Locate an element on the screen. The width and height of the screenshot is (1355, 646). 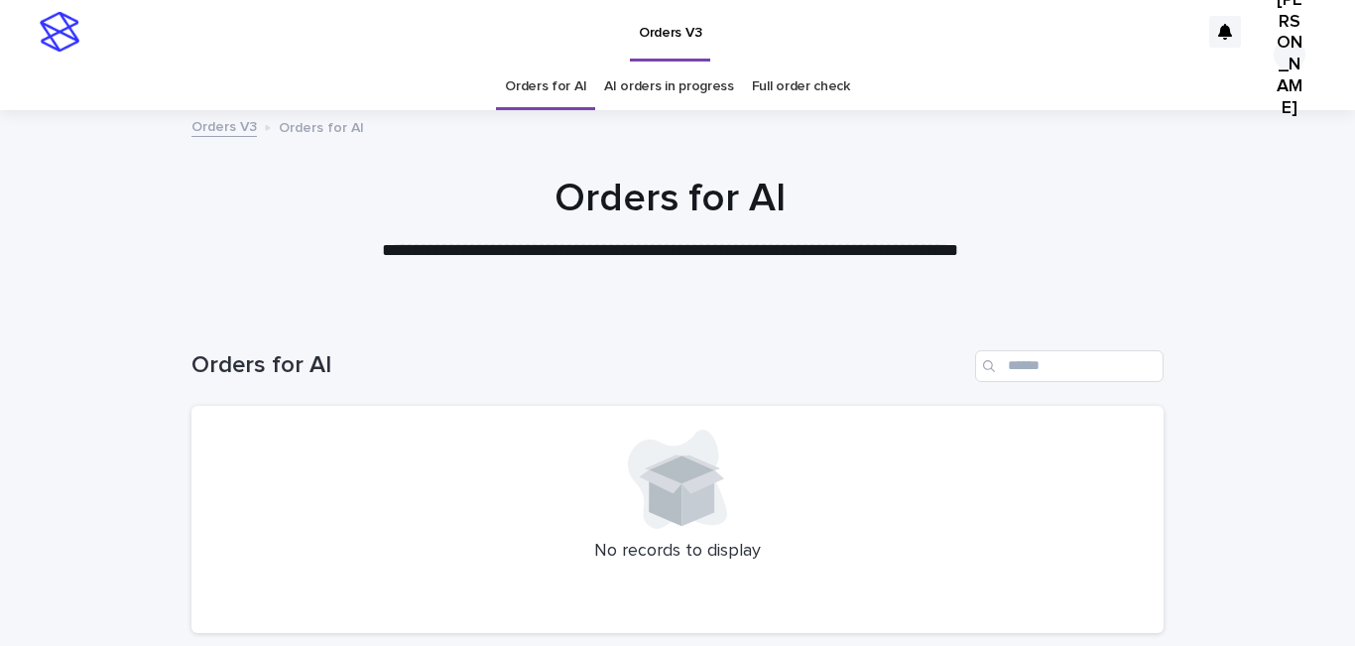
a: Full order check is located at coordinates (801, 86).